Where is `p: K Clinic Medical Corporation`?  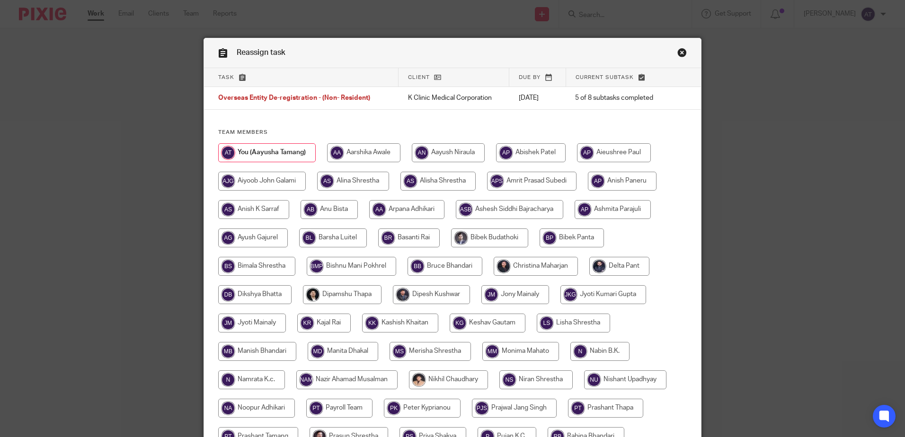
p: K Clinic Medical Corporation is located at coordinates (454, 98).